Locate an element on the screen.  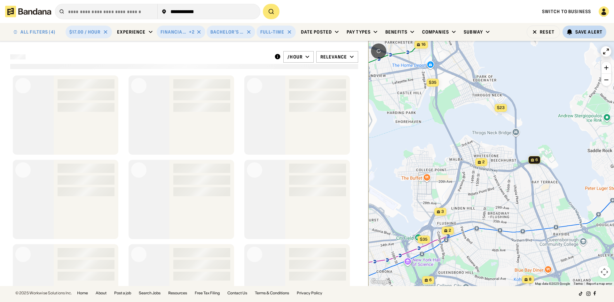
a: Terms & Conditions is located at coordinates (272, 293).